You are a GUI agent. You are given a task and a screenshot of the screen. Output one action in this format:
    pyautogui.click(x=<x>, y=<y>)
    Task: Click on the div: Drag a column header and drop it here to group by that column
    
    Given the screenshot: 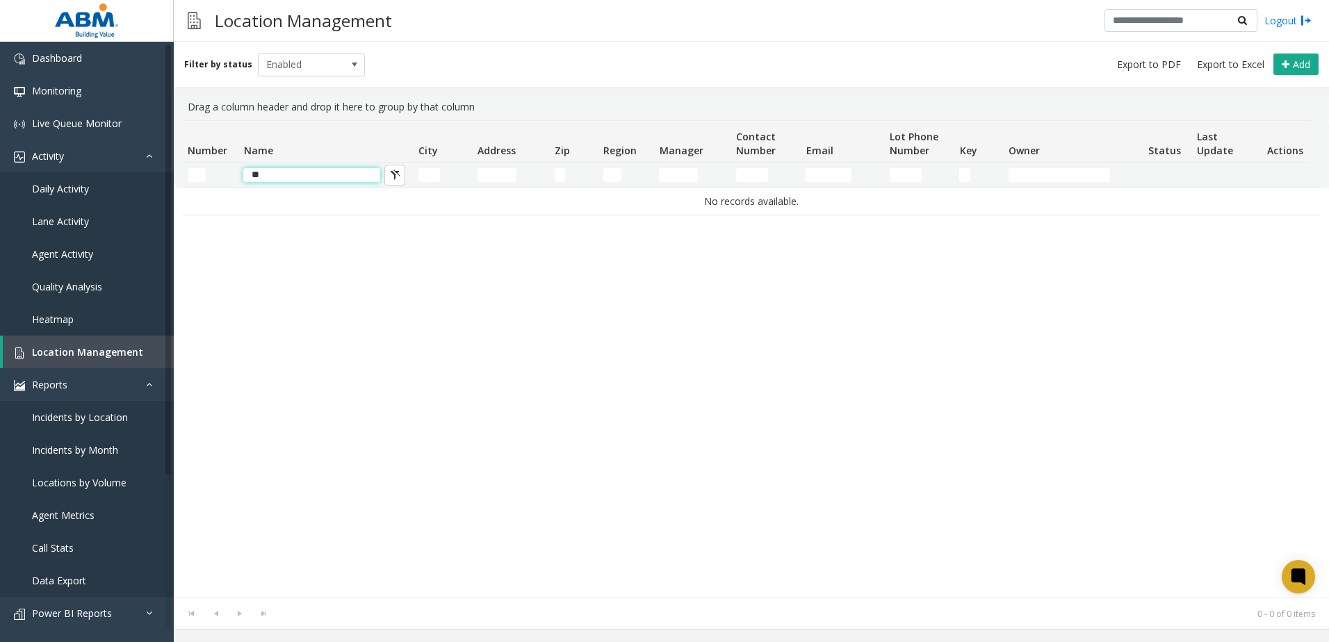 What is the action you would take?
    pyautogui.click(x=752, y=107)
    